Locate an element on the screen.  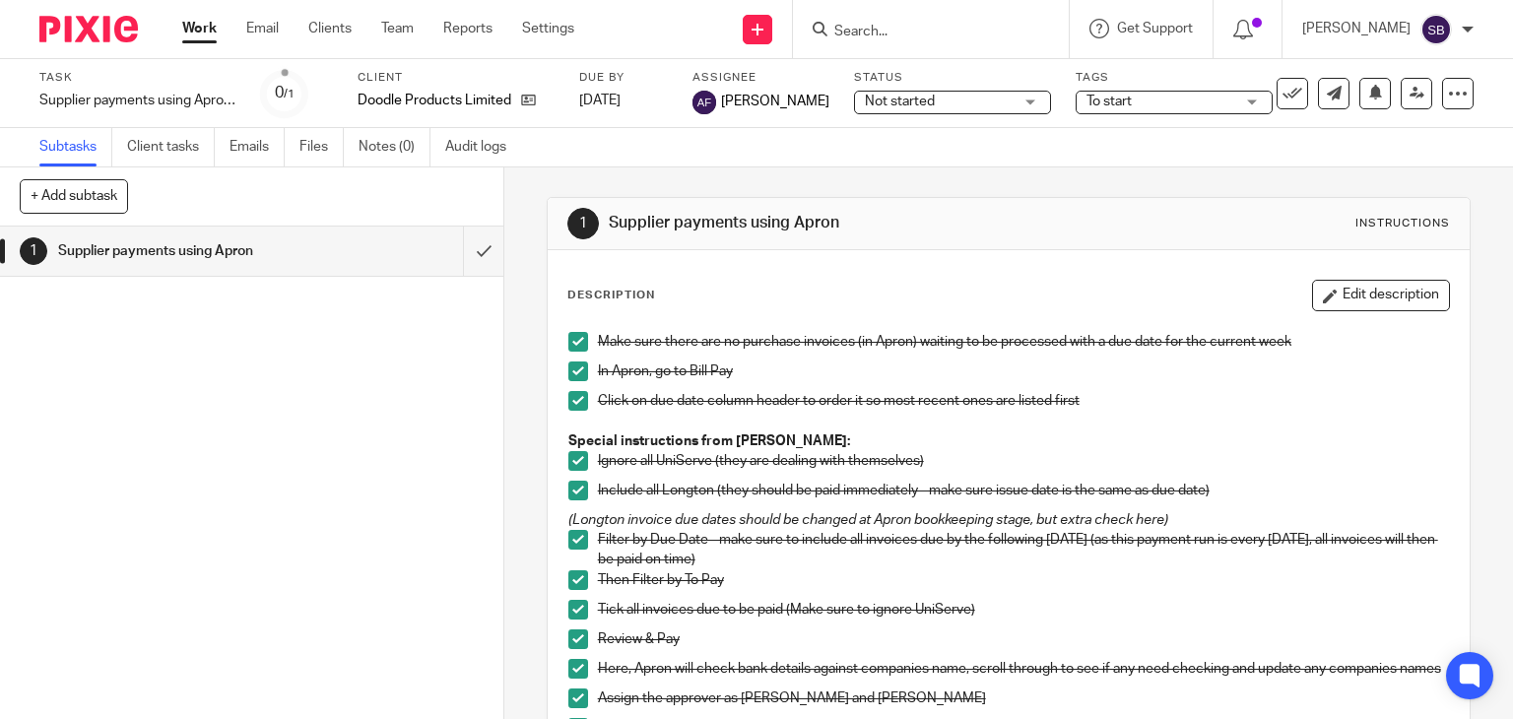
a: Notes (0) is located at coordinates (394, 147).